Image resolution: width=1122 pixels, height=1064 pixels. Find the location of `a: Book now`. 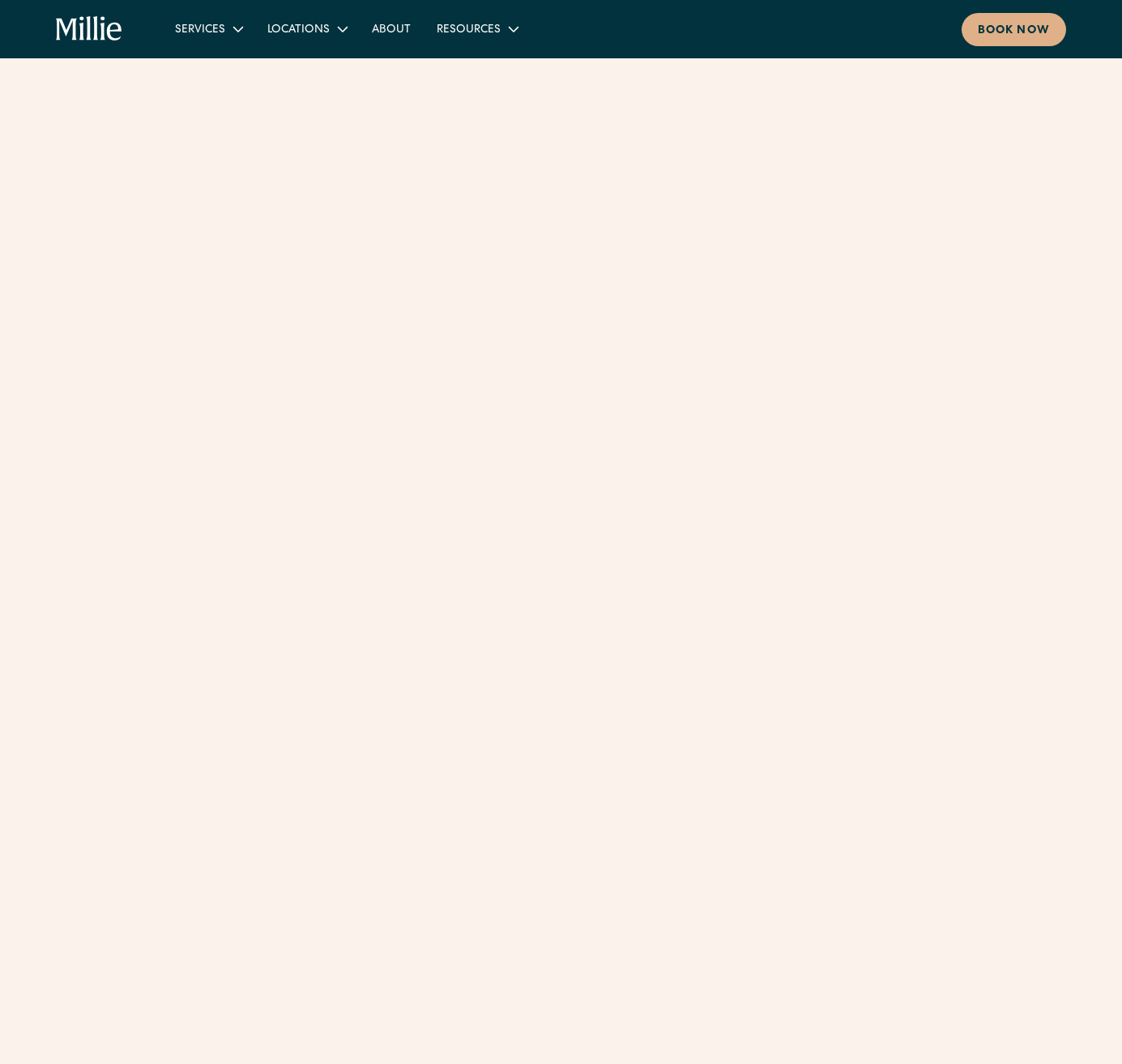

a: Book now is located at coordinates (1013, 29).